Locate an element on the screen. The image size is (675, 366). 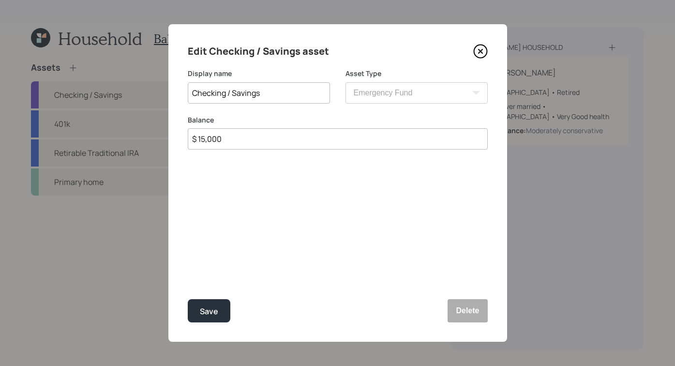
button: Save is located at coordinates (209, 311).